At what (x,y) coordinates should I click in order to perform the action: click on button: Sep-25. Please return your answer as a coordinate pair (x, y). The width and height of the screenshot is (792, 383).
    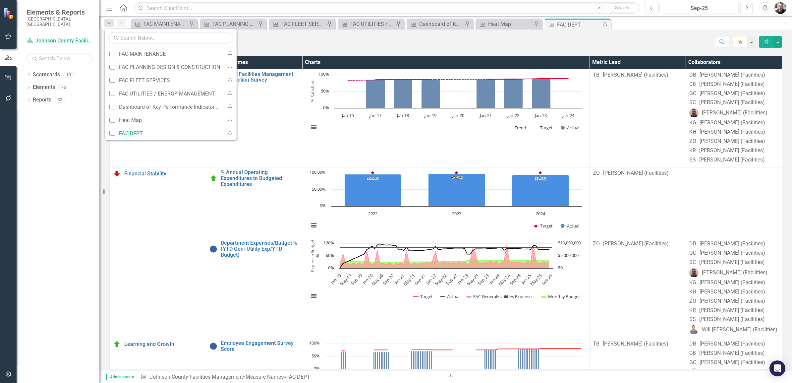
    Looking at the image, I should click on (699, 8).